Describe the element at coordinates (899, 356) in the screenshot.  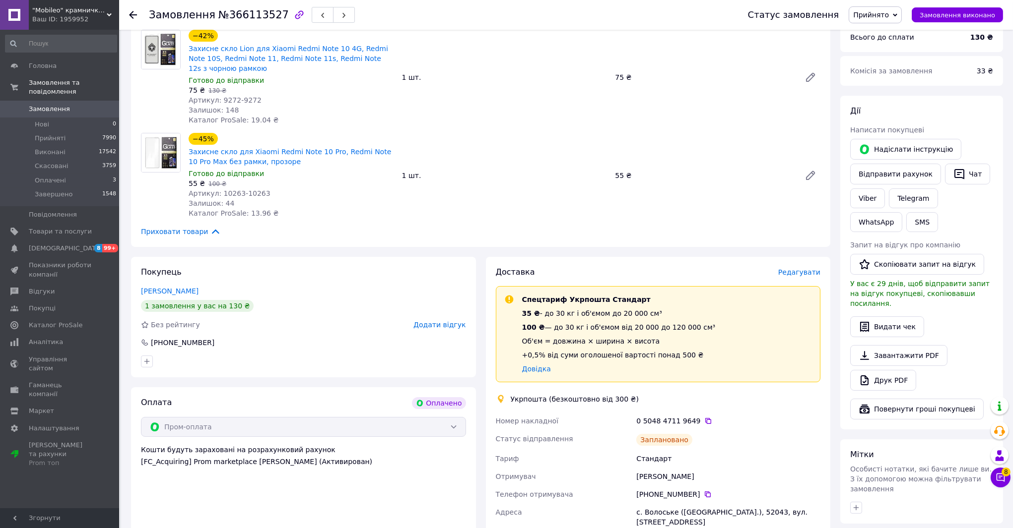
I see `a: Завантажити PDF` at that location.